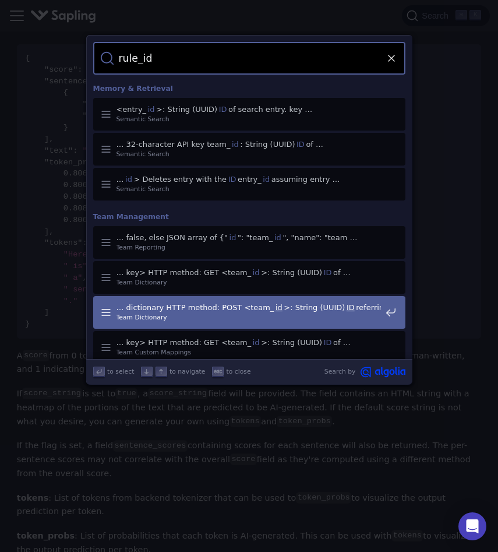 The image size is (498, 552). What do you see at coordinates (249, 184) in the screenshot?
I see `a: …id> Deletes entry with theIDentry_idassuming entry …Semantic Search` at bounding box center [249, 184].